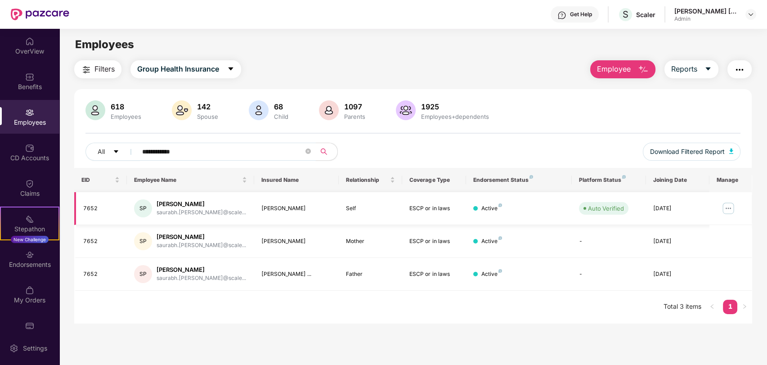 The image size is (767, 365). I want to click on div: 142, so click(207, 107).